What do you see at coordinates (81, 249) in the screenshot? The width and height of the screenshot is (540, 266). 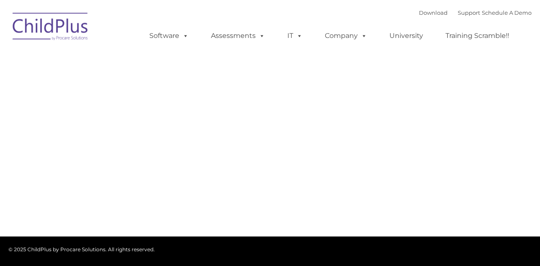 I see `span: © 2025 ChildPlus by Procare Solutions. All rights reserved.` at bounding box center [81, 249].